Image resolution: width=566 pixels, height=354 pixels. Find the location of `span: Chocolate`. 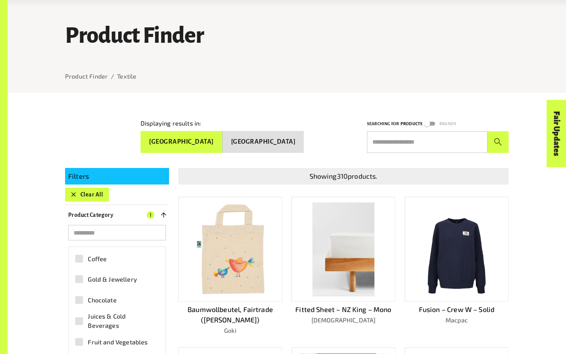

span: Chocolate is located at coordinates (102, 300).